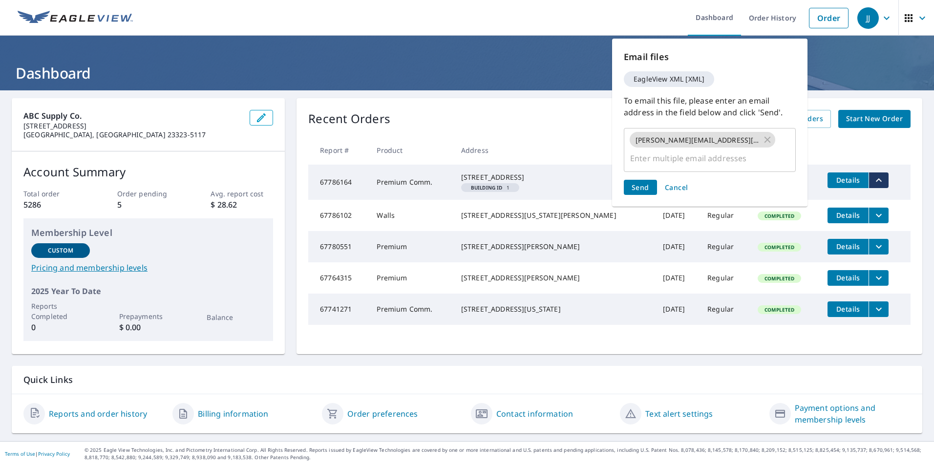 Image resolution: width=934 pixels, height=466 pixels. I want to click on em: Building ID, so click(487, 188).